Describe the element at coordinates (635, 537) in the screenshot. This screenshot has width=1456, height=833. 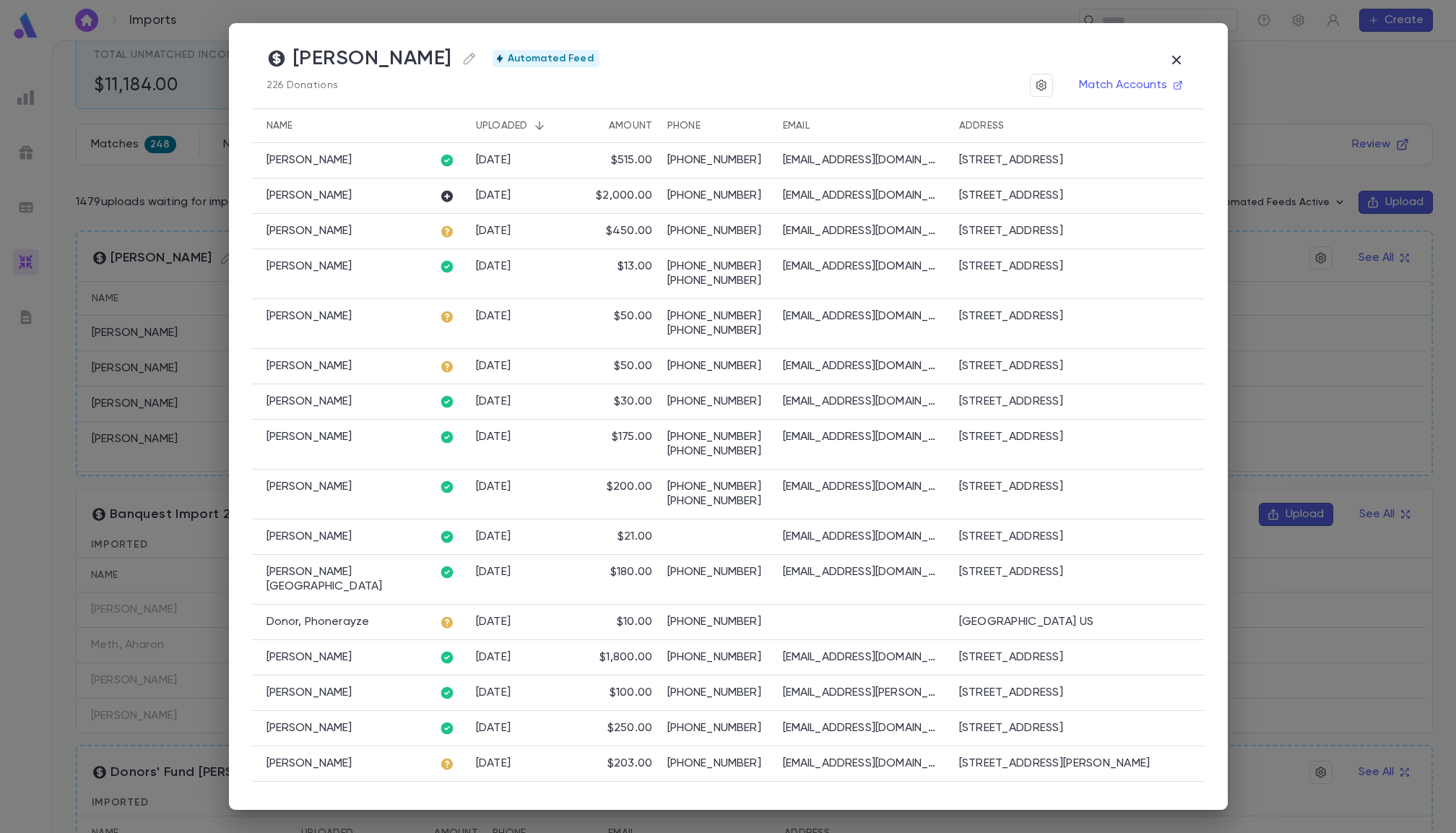
I see `div: $21.00` at that location.